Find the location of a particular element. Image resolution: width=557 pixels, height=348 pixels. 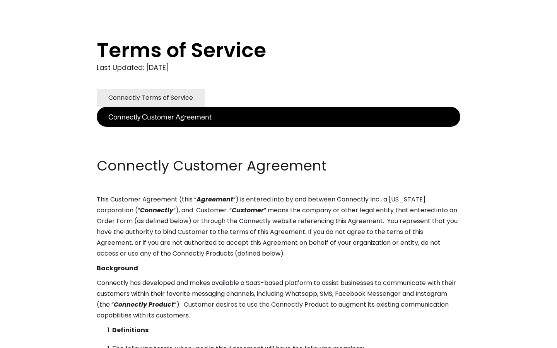

em: Customer is located at coordinates (247, 210).